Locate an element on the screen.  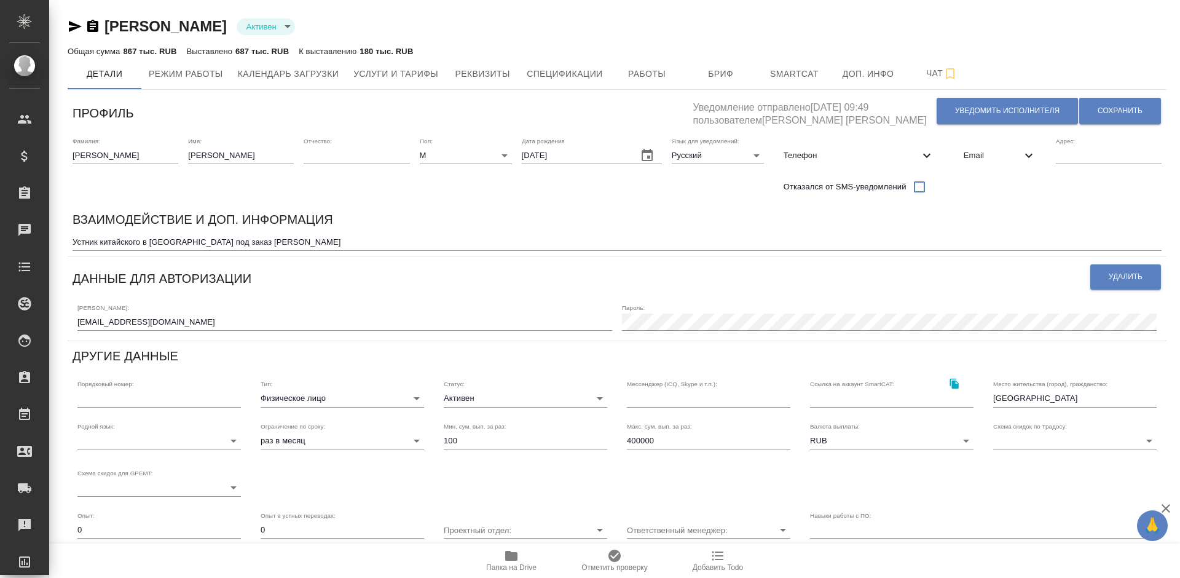
div: Физическое лицо is located at coordinates (342, 398).